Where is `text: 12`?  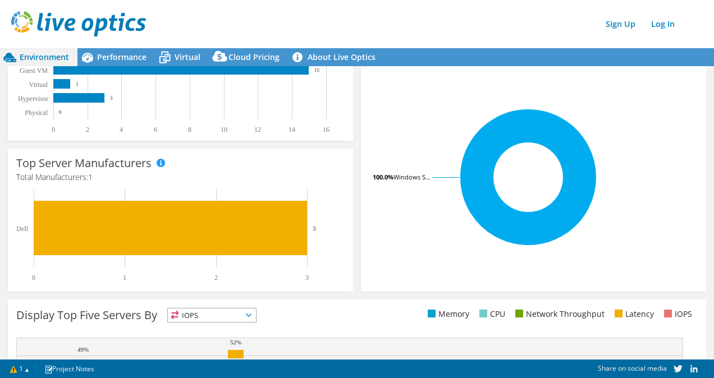 text: 12 is located at coordinates (258, 130).